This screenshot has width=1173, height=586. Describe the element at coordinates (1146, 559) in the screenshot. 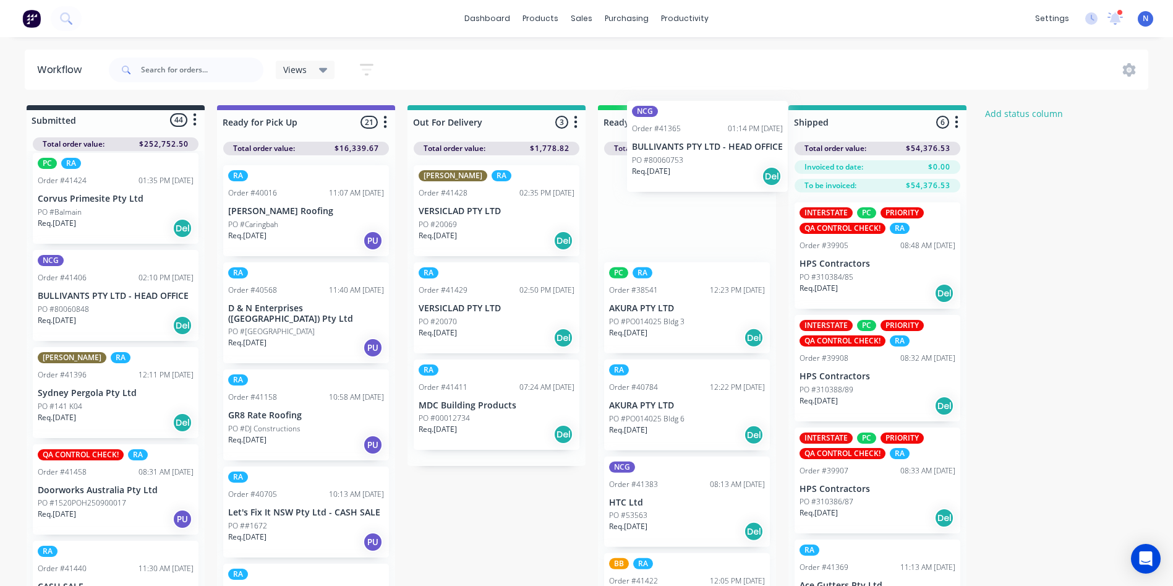

I see `div: Open Intercom Messenger` at that location.